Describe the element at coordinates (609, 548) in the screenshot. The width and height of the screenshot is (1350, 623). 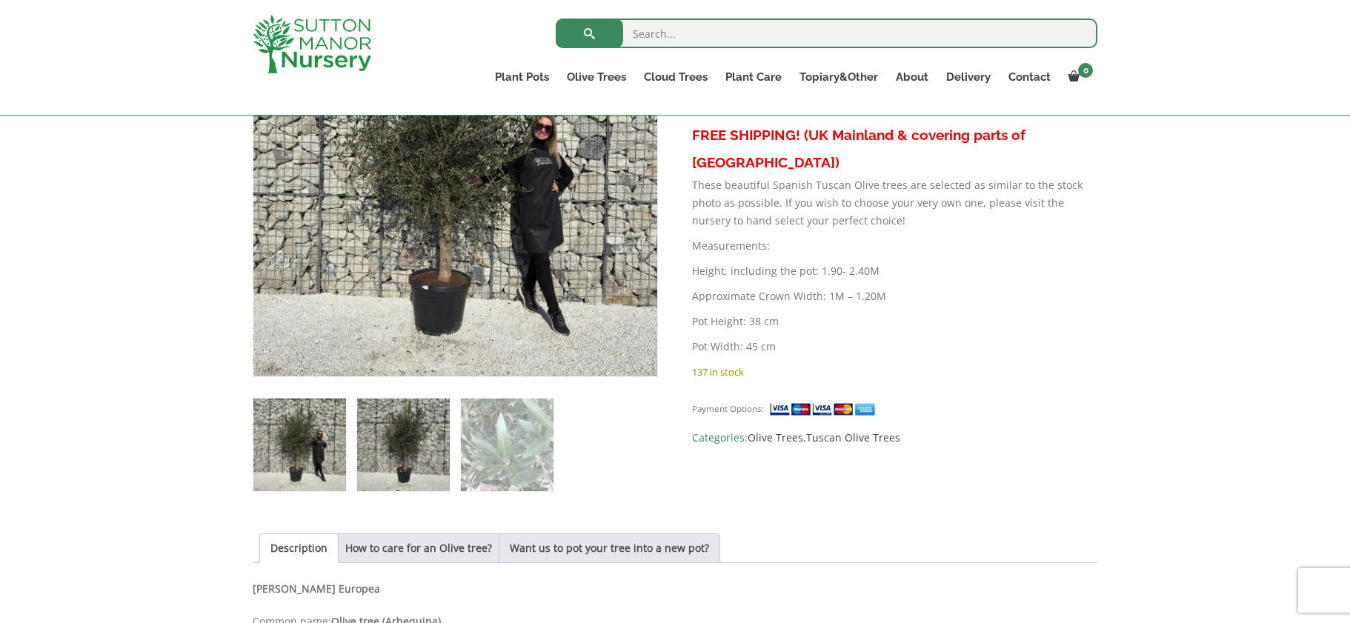
I see `a: Want us to pot your tree into a new pot?` at that location.